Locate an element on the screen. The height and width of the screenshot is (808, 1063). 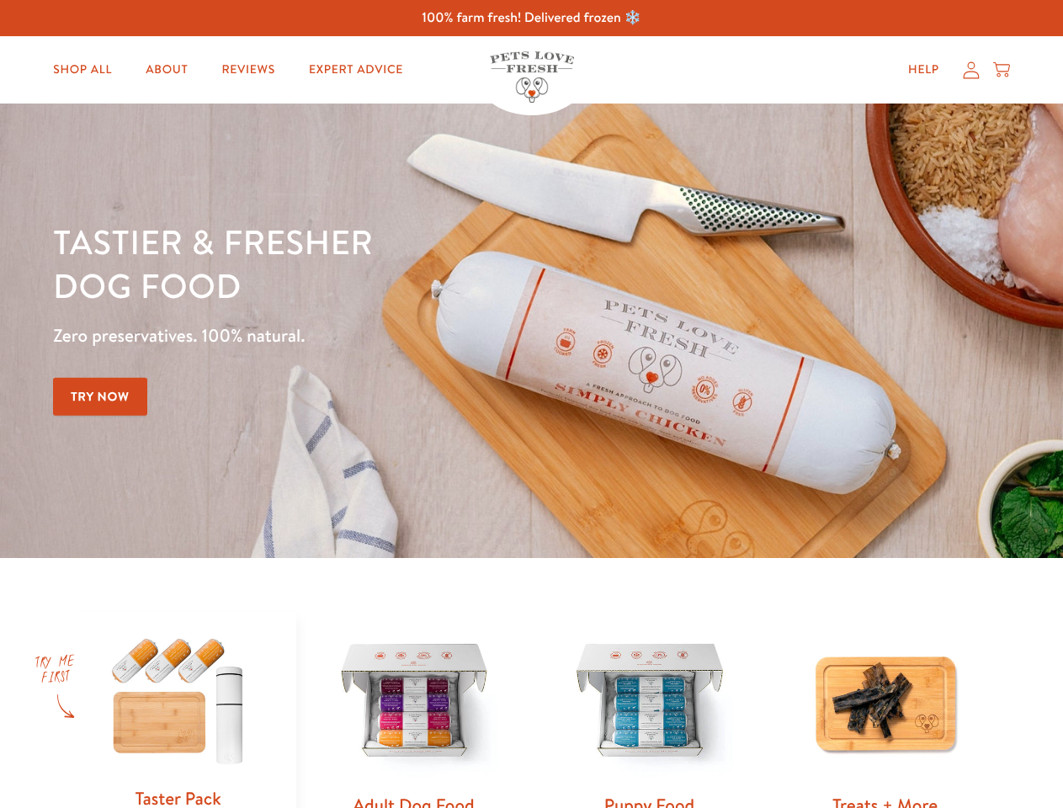
a: About is located at coordinates (167, 70).